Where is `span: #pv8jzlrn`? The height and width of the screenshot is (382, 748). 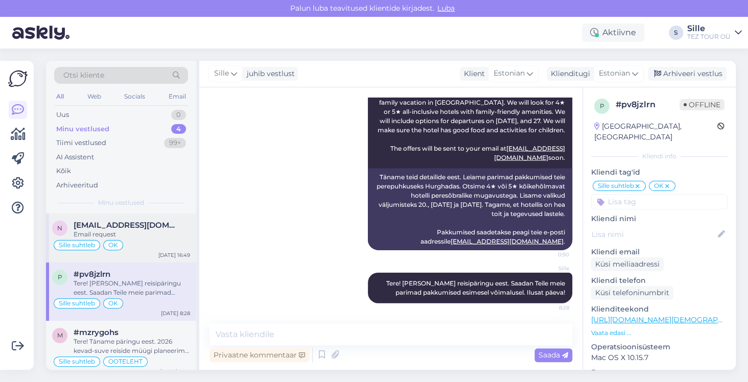 span: #pv8jzlrn is located at coordinates (92, 275).